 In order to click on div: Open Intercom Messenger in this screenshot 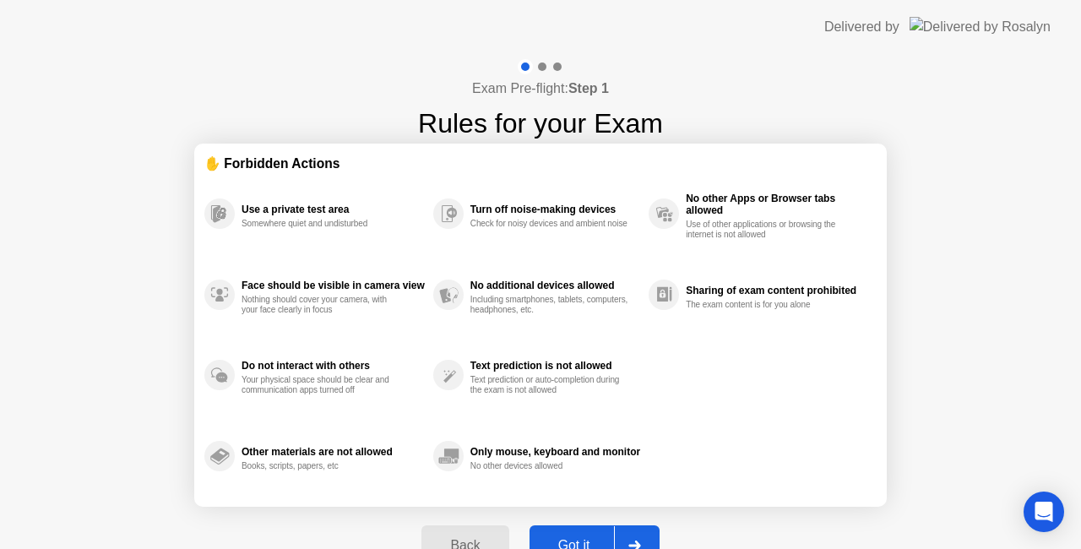, I will do `click(1044, 512)`.